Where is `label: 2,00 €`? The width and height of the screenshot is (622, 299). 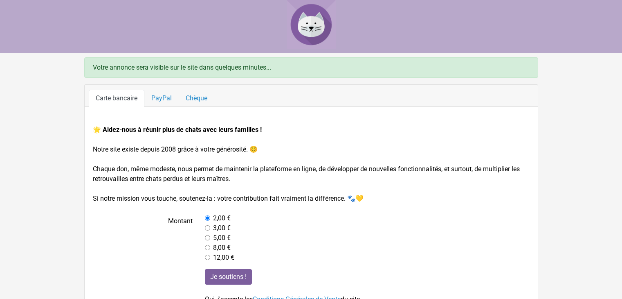 label: 2,00 € is located at coordinates (222, 218).